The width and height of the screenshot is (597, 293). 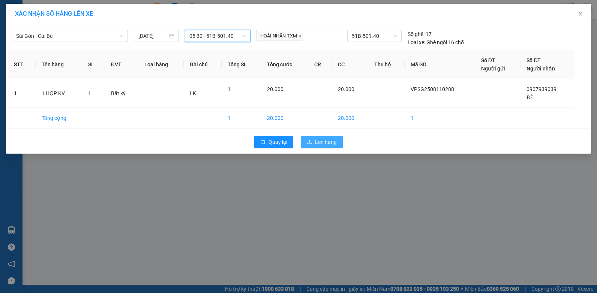 What do you see at coordinates (530, 97) in the screenshot?
I see `span: ĐỀ` at bounding box center [530, 97].